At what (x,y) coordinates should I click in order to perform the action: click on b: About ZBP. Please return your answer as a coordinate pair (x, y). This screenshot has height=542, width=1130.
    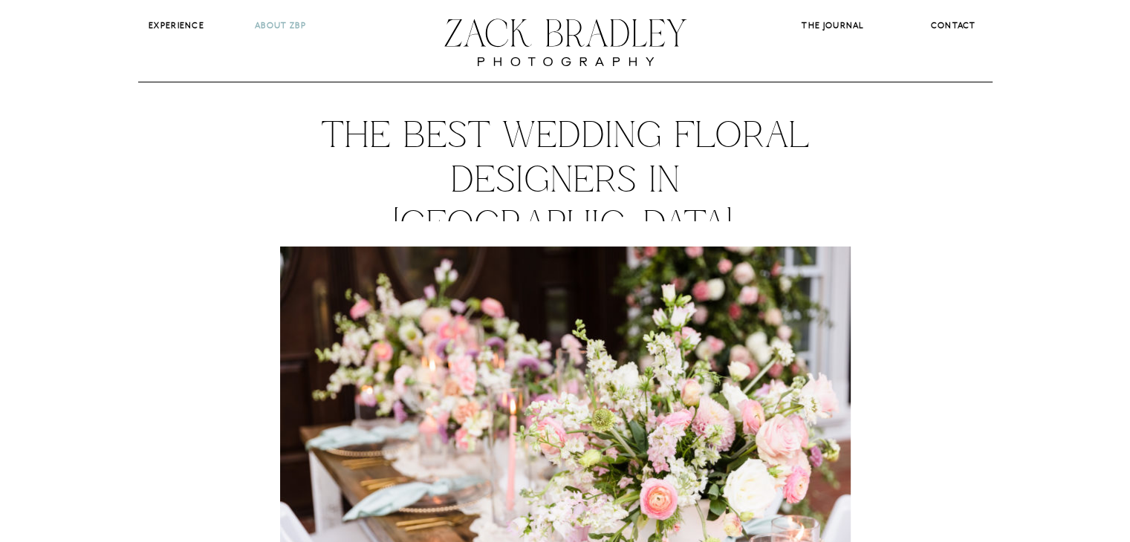
    Looking at the image, I should click on (280, 25).